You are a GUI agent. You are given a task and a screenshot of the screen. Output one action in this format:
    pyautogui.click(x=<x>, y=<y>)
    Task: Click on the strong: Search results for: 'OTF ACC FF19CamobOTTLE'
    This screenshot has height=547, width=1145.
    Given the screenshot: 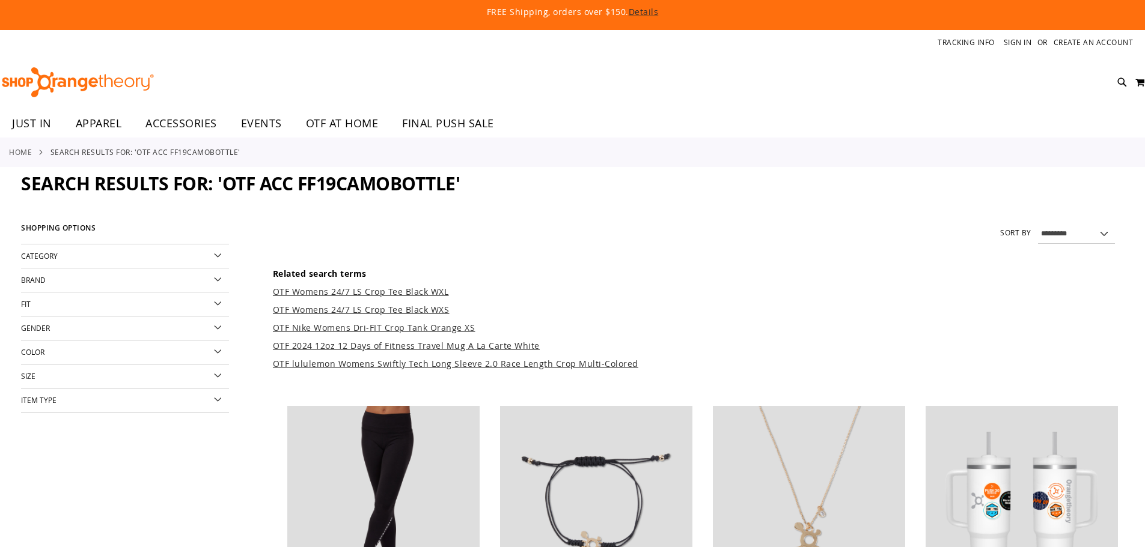 What is the action you would take?
    pyautogui.click(x=145, y=152)
    